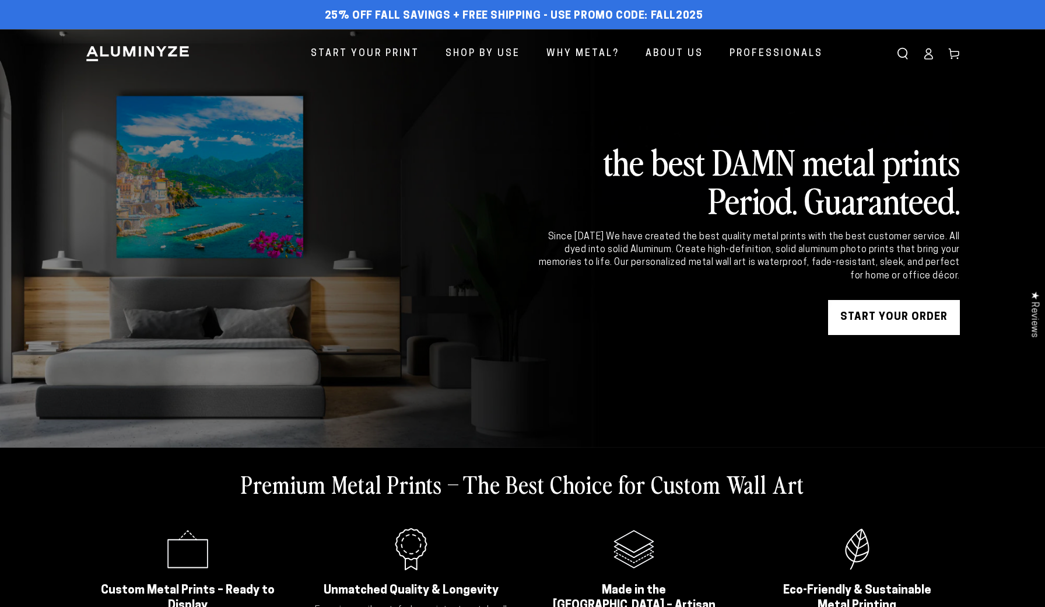 This screenshot has width=1045, height=607. What do you see at coordinates (583, 54) in the screenshot?
I see `span: Why Metal?` at bounding box center [583, 54].